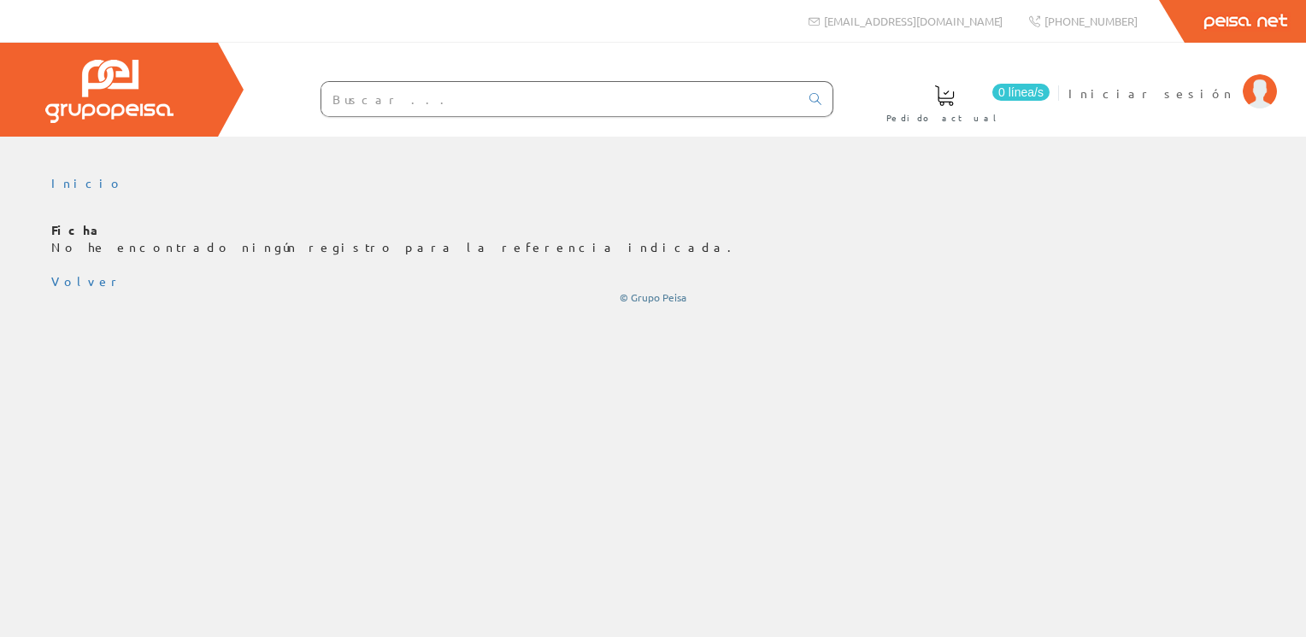 The width and height of the screenshot is (1306, 637). I want to click on img: Grupo Peisa, so click(109, 91).